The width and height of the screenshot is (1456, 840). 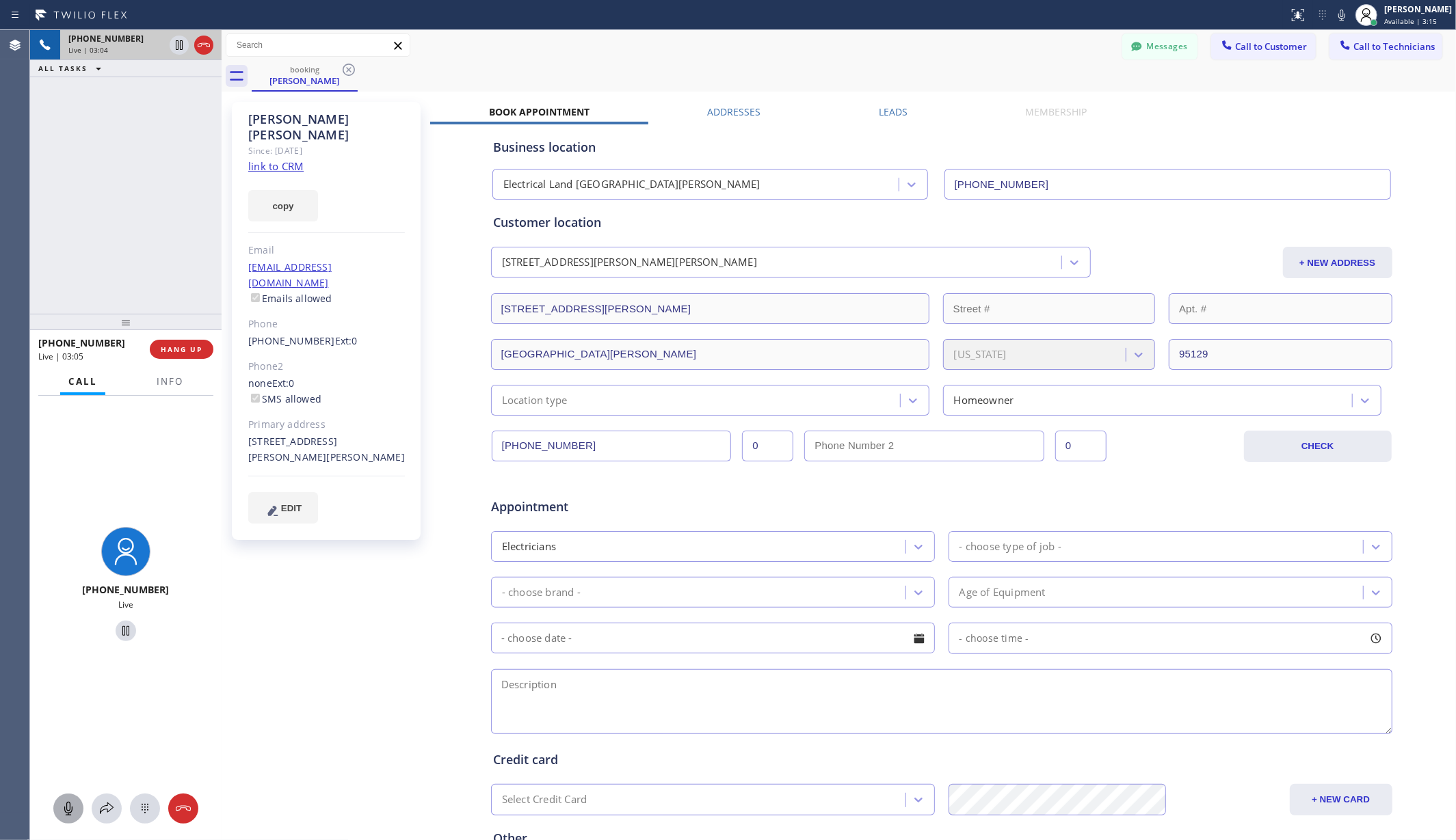 I want to click on label: Membership, so click(x=1057, y=111).